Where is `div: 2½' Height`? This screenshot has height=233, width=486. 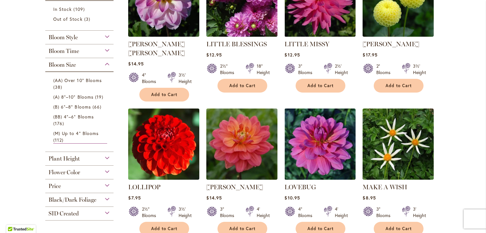
div: 2½' Height is located at coordinates (341, 69).